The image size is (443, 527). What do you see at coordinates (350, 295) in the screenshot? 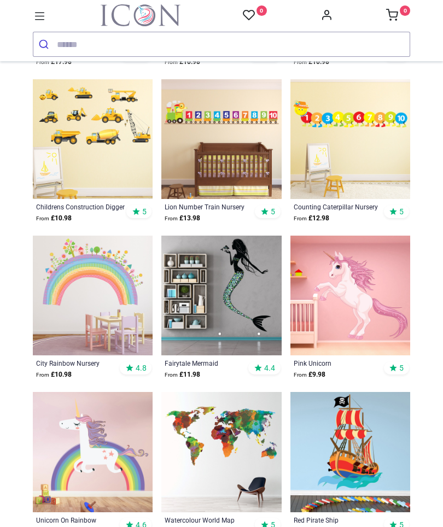
I see `img: Pink Unicorn Wall Sticker` at bounding box center [350, 295].